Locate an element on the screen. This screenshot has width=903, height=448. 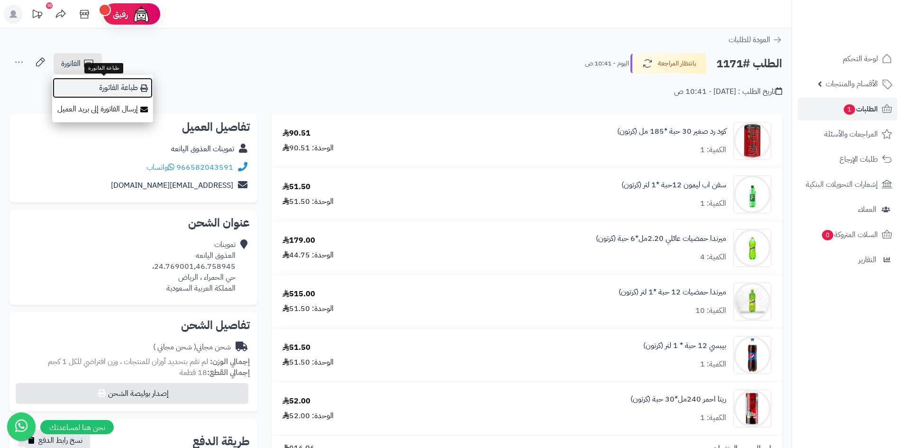
img: 1747566256-XP8G23evkchGmxKUr8YaGb2gsq2hZno4-90x90.jpg is located at coordinates (752, 301).